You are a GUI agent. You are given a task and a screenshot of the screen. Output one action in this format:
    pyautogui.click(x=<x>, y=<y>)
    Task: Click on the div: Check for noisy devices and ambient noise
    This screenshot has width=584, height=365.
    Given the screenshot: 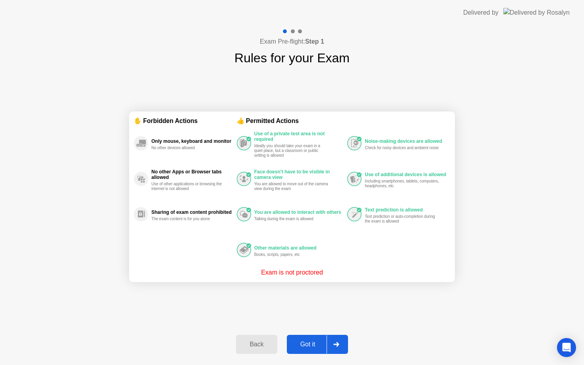 What is the action you would take?
    pyautogui.click(x=402, y=148)
    